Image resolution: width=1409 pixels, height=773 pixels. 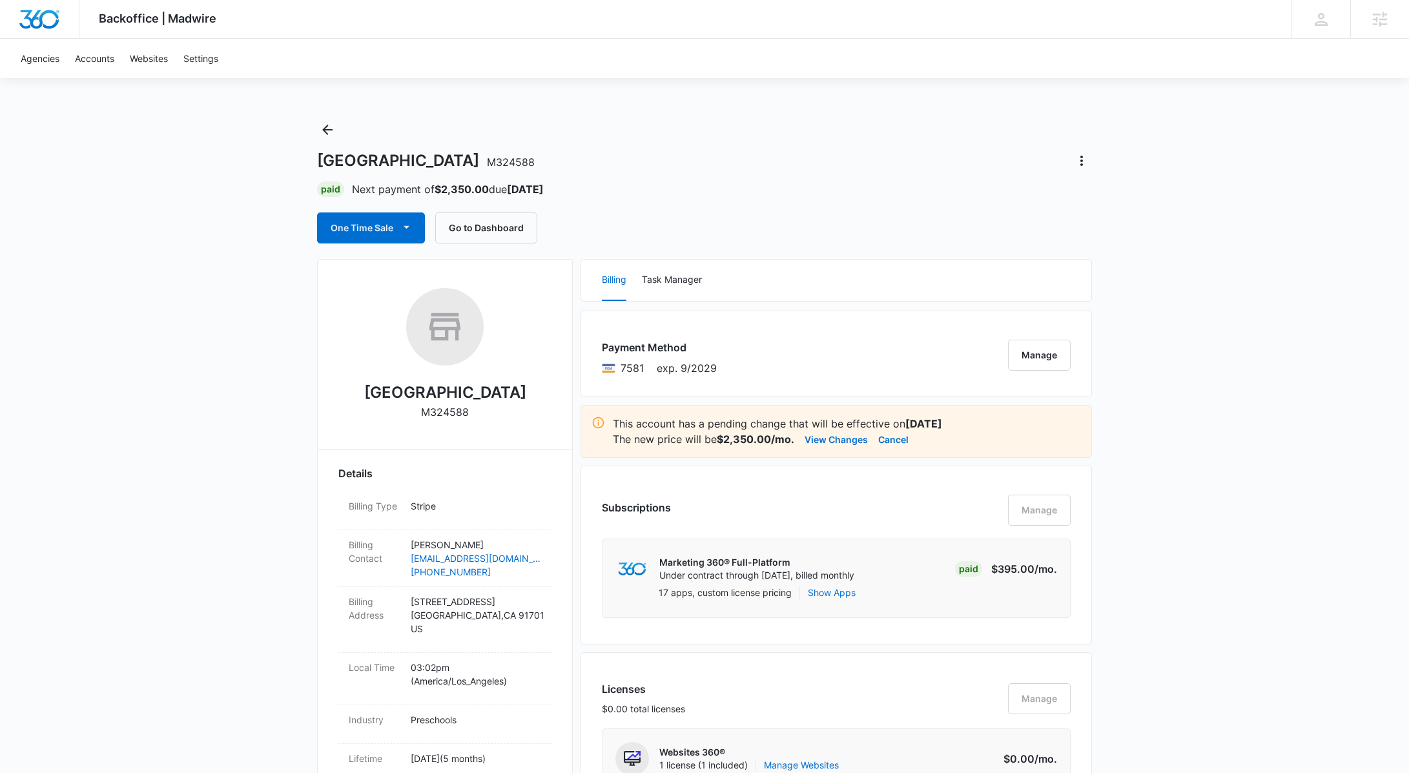 What do you see at coordinates (757, 562) in the screenshot?
I see `p: Marketing 360® Full-Platform` at bounding box center [757, 562].